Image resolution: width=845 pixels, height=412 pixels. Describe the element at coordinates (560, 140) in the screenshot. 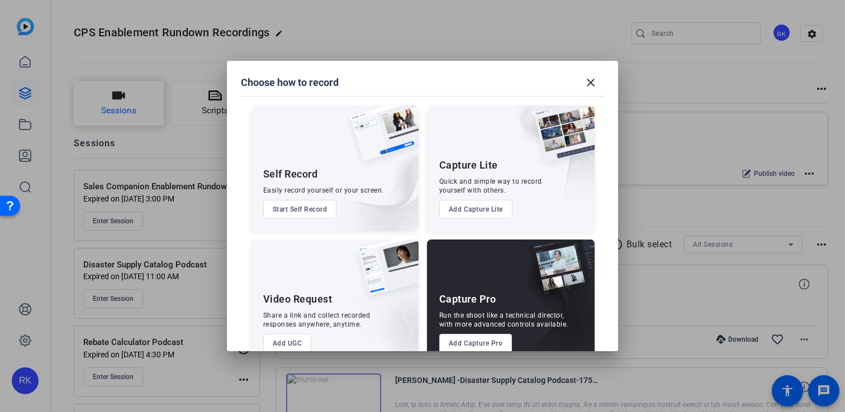

I see `img: capture-lite.png` at that location.